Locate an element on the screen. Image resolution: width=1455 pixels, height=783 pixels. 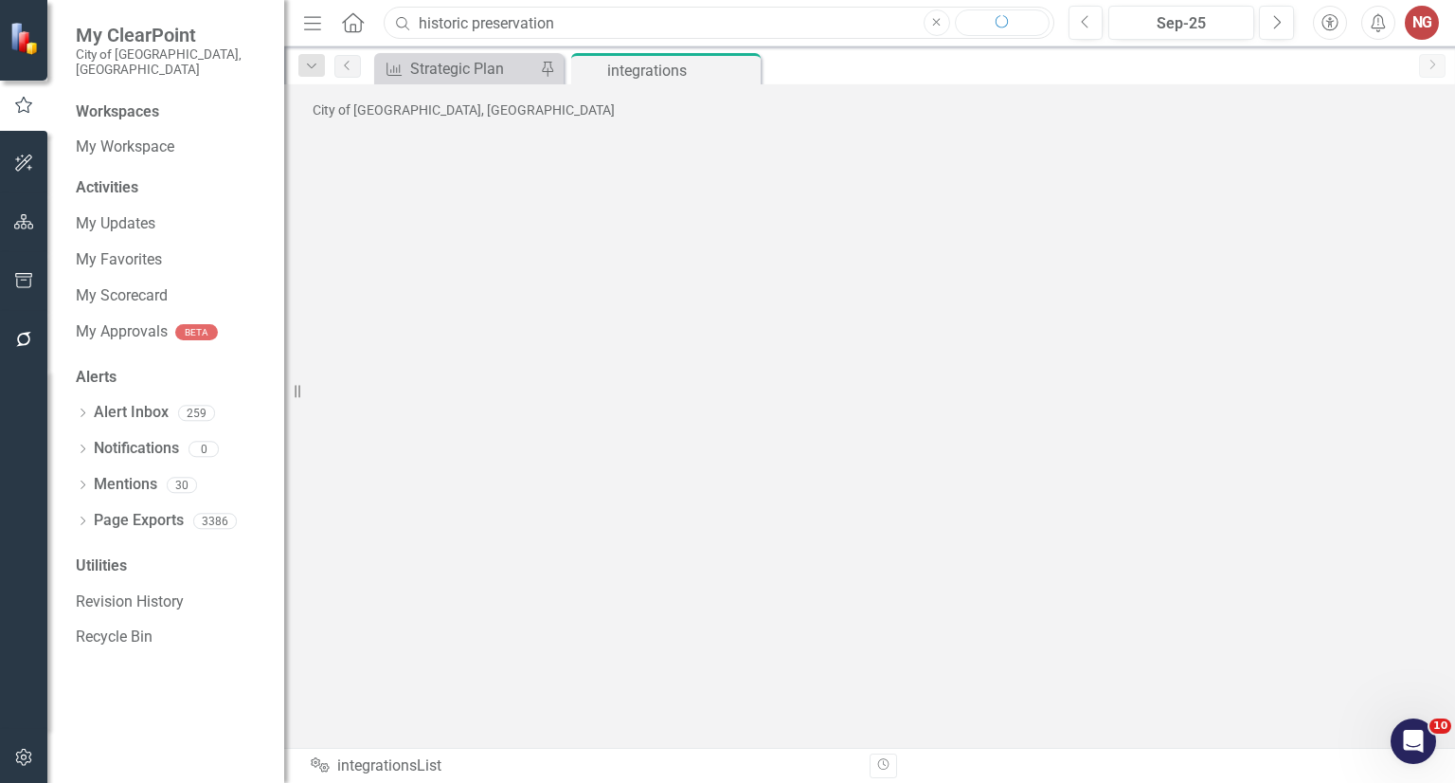
div: 30 is located at coordinates (182, 484).